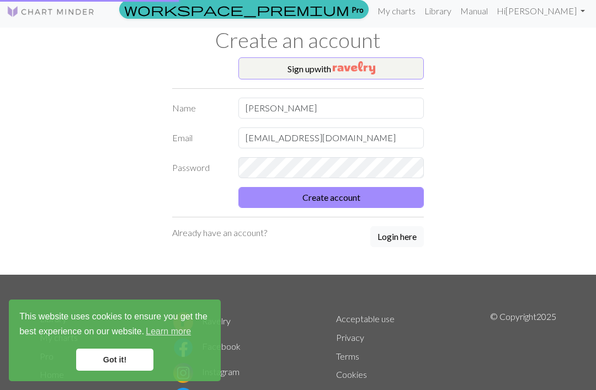 The image size is (596, 390). I want to click on a: Terms, so click(347, 356).